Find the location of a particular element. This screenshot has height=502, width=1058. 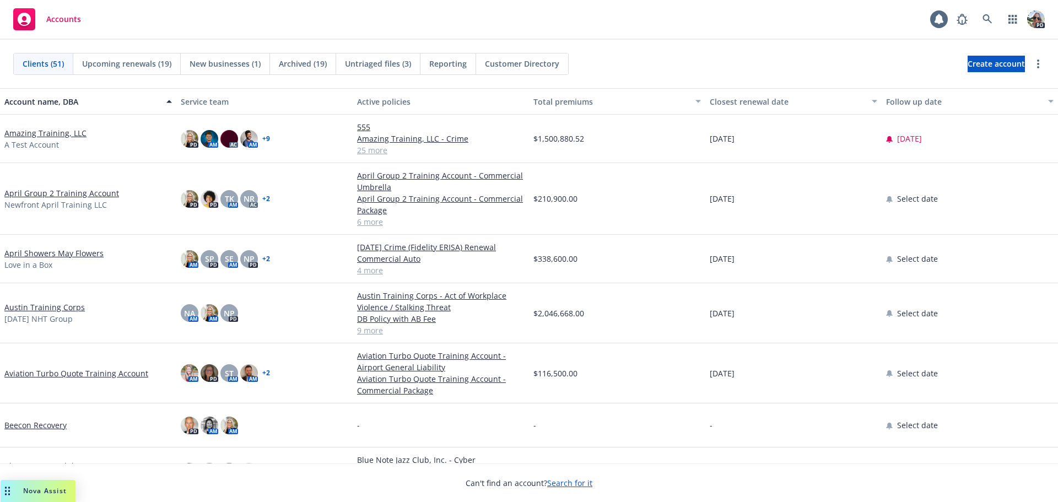

a: DB Policy with AB Fee is located at coordinates (441, 318).